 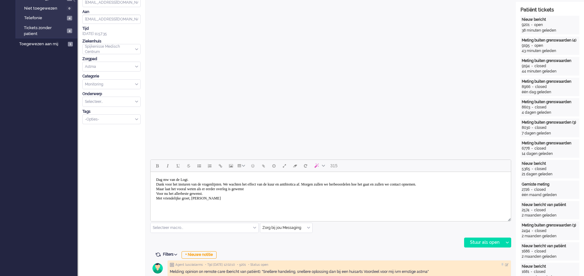 What do you see at coordinates (550, 40) in the screenshot?
I see `div: Meting buiten grenswaarden (4)` at bounding box center [550, 40].